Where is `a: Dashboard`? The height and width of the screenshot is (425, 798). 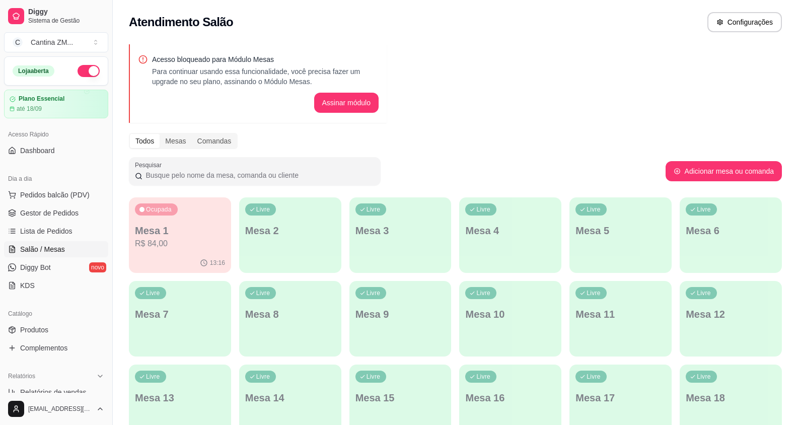 a: Dashboard is located at coordinates (56, 150).